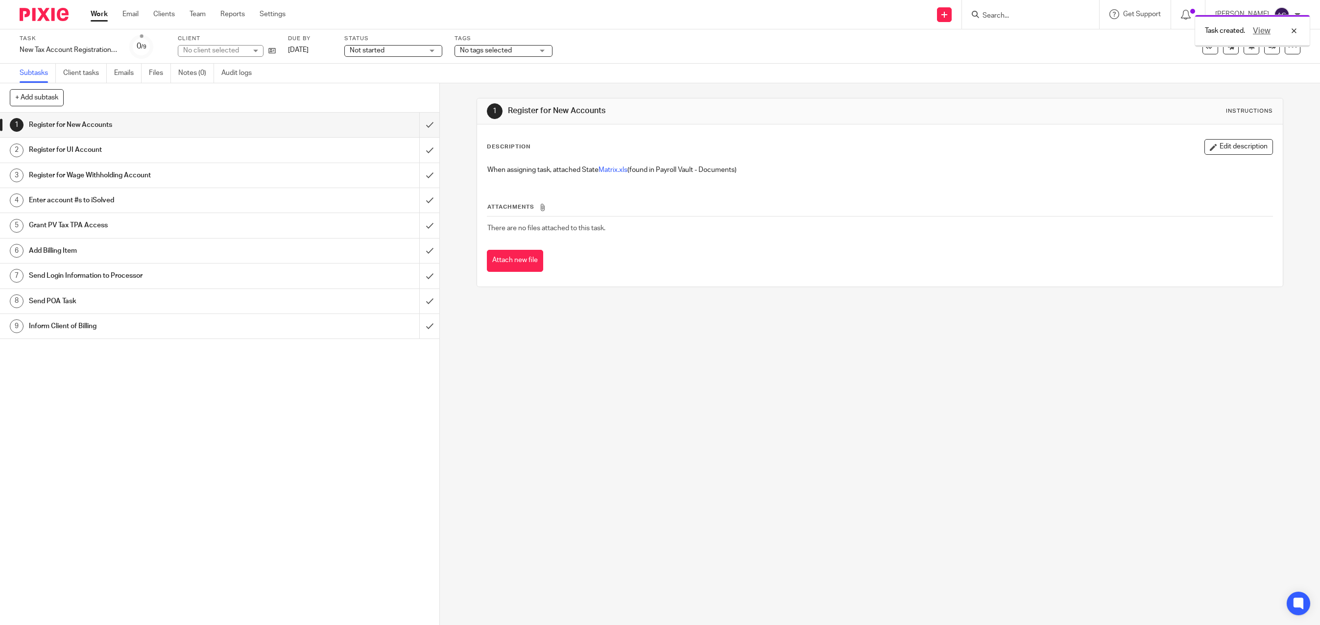 This screenshot has width=1320, height=625. I want to click on img: svg%3E, so click(1282, 15).